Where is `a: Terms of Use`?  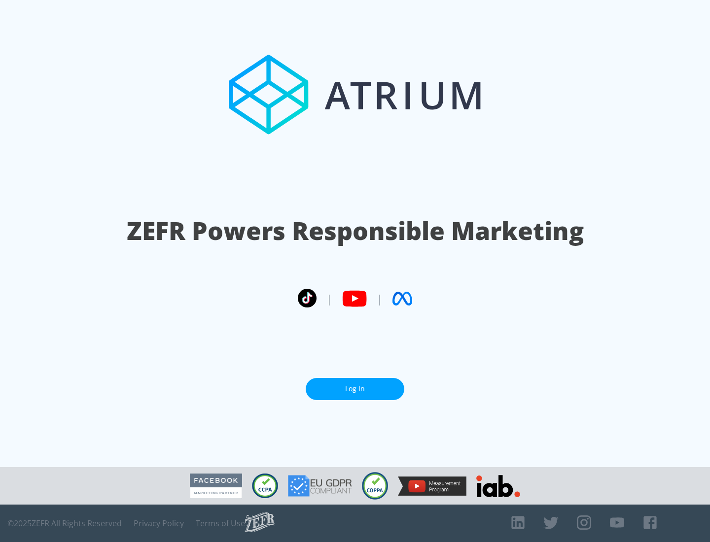 a: Terms of Use is located at coordinates (220, 523).